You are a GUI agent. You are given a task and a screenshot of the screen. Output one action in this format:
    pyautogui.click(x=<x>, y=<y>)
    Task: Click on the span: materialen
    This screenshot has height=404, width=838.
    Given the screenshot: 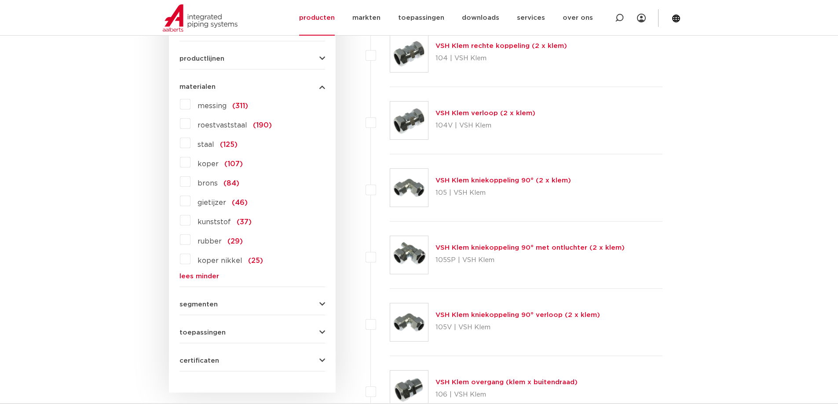 What is the action you would take?
    pyautogui.click(x=197, y=87)
    